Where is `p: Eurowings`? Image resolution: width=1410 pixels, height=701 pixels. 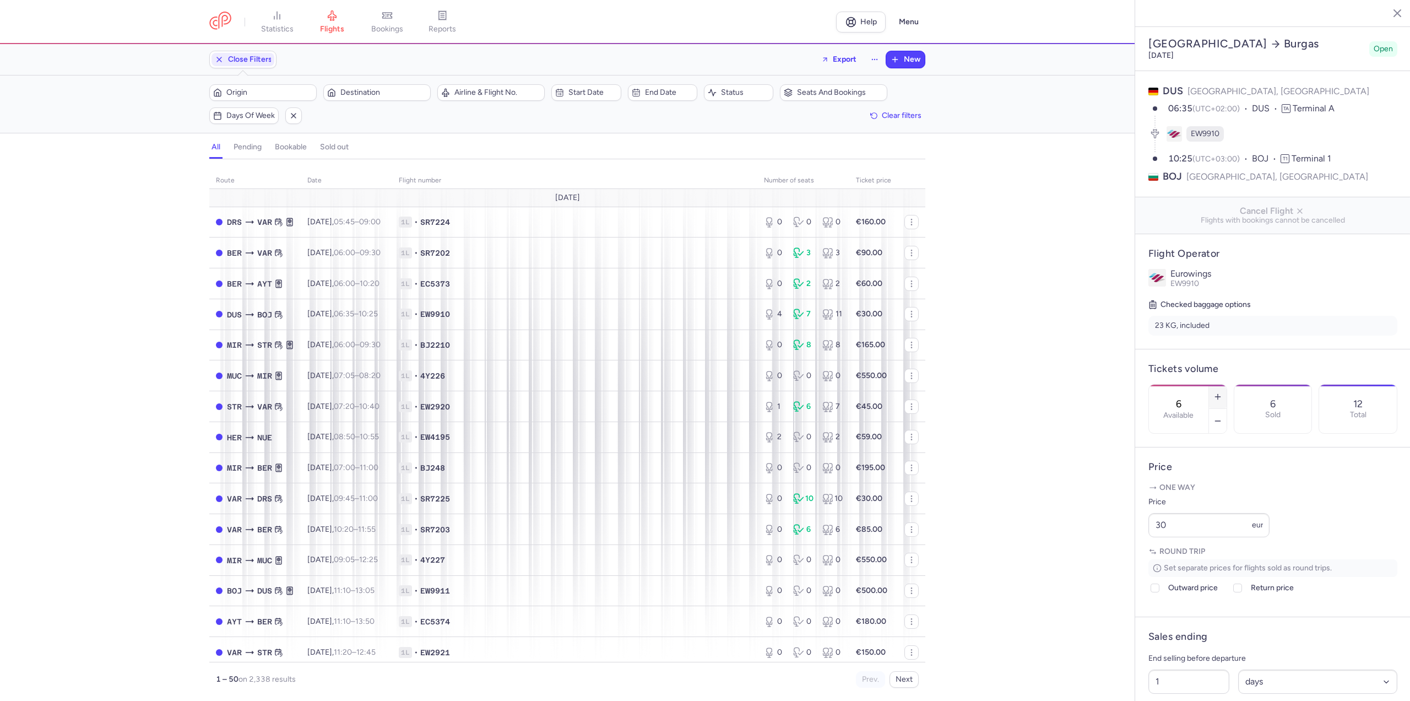 p: Eurowings is located at coordinates (1284, 274).